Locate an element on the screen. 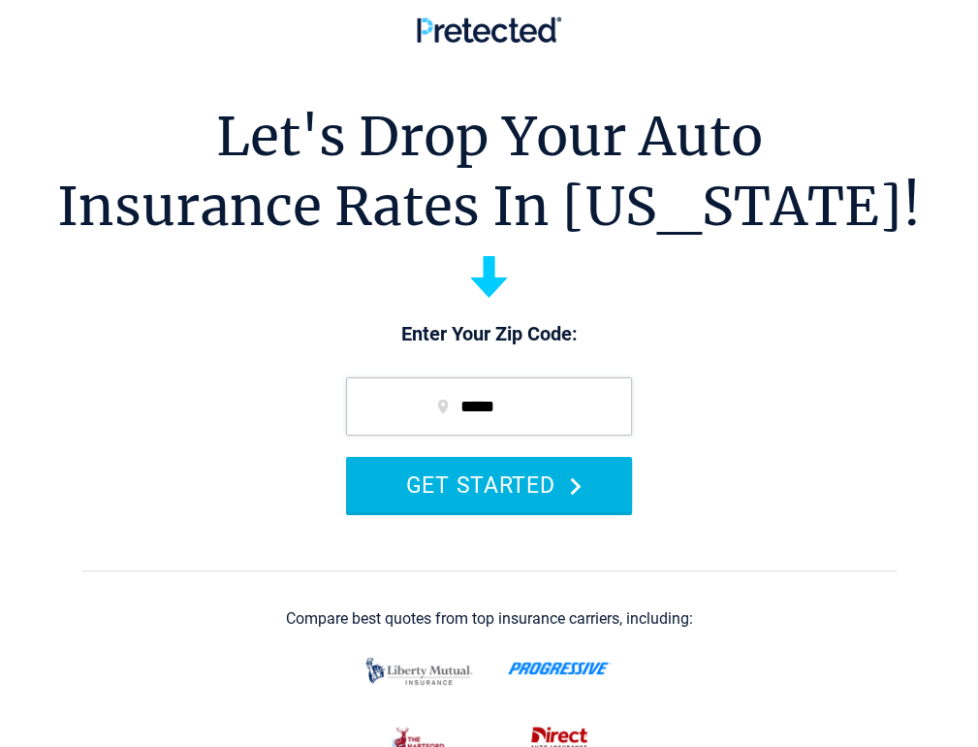 This screenshot has width=978, height=747. p: Enter Your Zip Code: is located at coordinates (489, 334).